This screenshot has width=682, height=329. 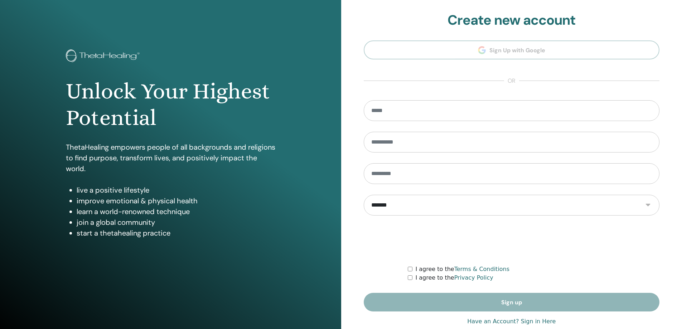 I want to click on a: Terms & Conditions, so click(x=482, y=269).